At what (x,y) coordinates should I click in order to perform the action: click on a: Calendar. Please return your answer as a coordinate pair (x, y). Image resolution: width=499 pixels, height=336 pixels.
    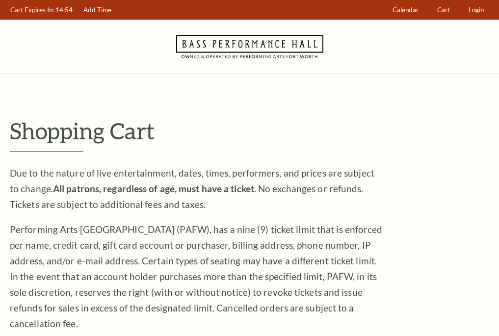
    Looking at the image, I should click on (406, 10).